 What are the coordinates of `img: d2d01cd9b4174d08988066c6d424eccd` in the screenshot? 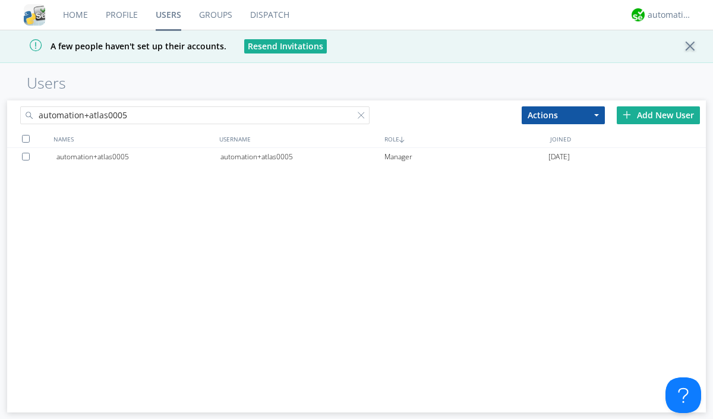 It's located at (639, 15).